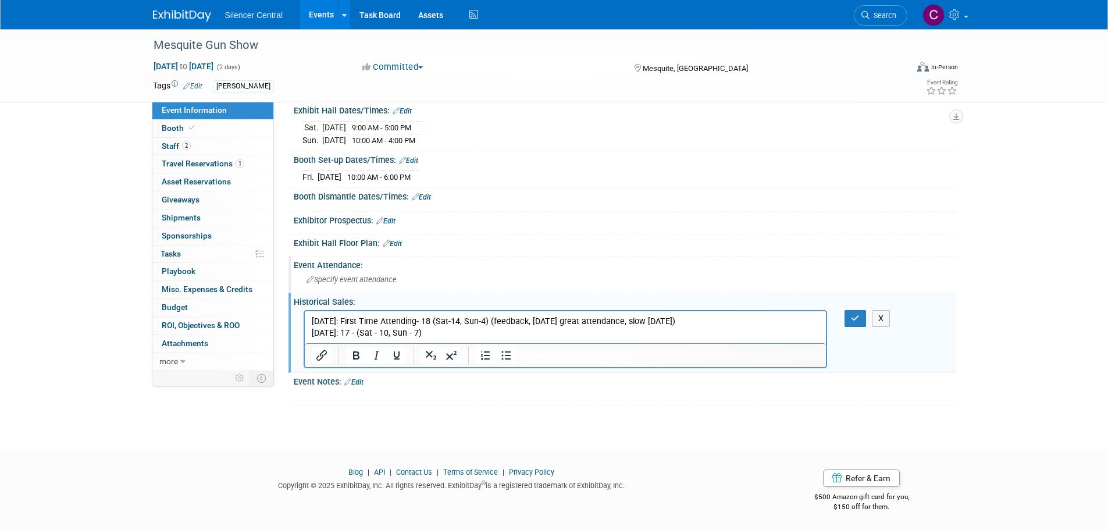 The image size is (1108, 530). I want to click on span: more, so click(169, 361).